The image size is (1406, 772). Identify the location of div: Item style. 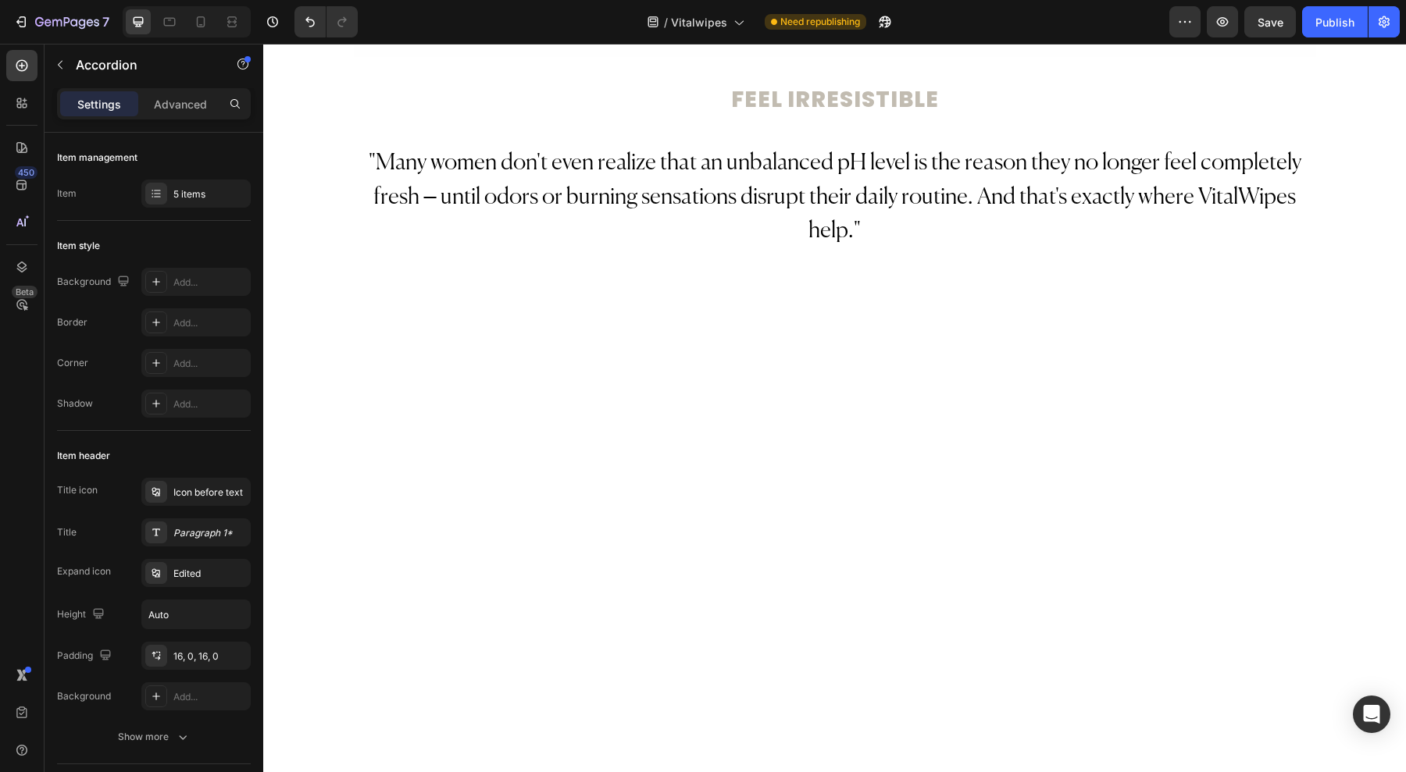
(78, 246).